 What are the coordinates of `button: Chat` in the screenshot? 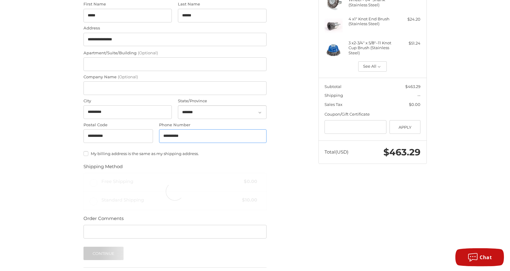 It's located at (480, 258).